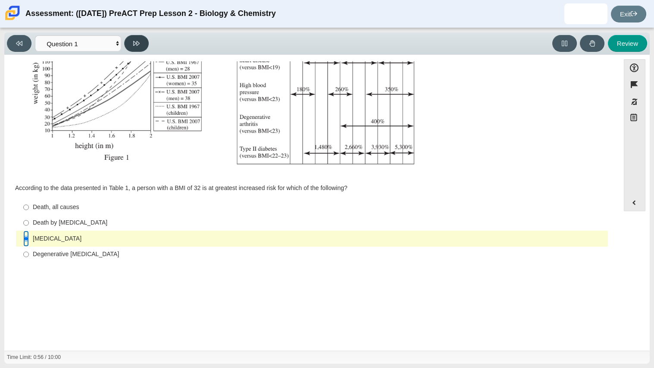  I want to click on button: Notepad, so click(635, 119).